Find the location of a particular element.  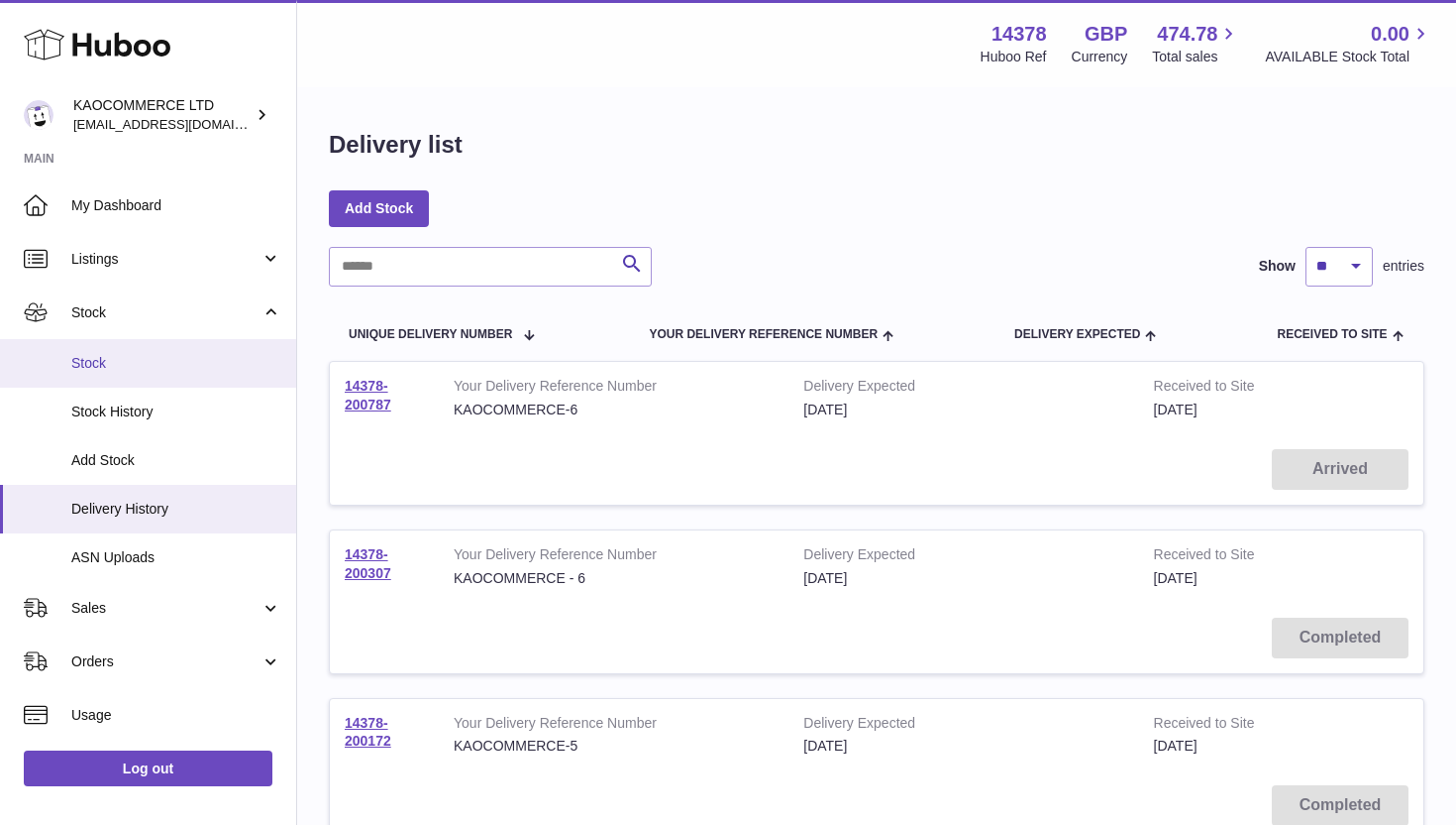

a: 14378-200172 is located at coordinates (368, 731).